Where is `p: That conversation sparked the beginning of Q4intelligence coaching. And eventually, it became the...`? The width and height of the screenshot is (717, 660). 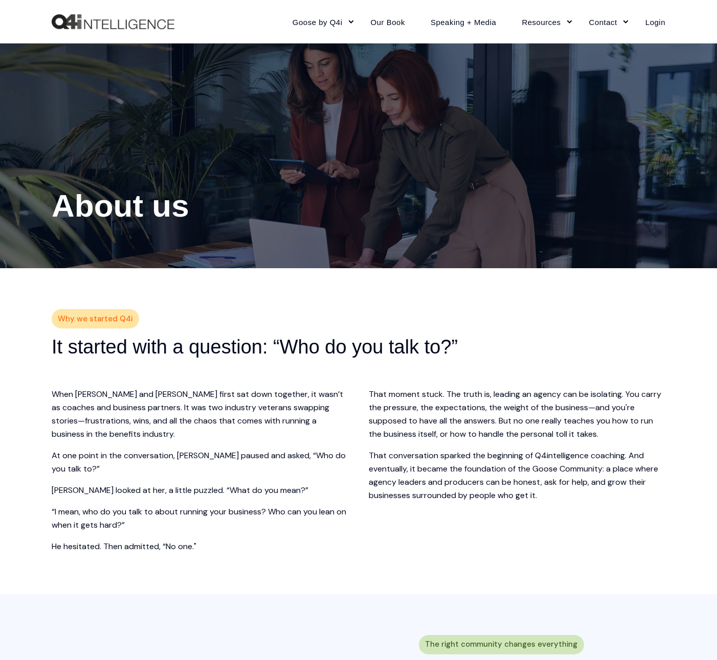
p: That conversation sparked the beginning of Q4intelligence coaching. And eventually, it became the... is located at coordinates (517, 476).